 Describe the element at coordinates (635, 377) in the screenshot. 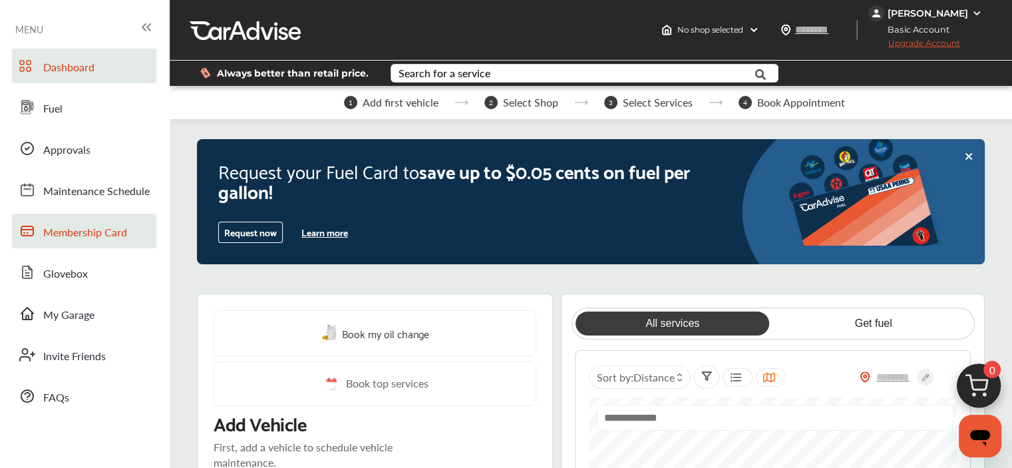

I see `span: Sort by :` at that location.